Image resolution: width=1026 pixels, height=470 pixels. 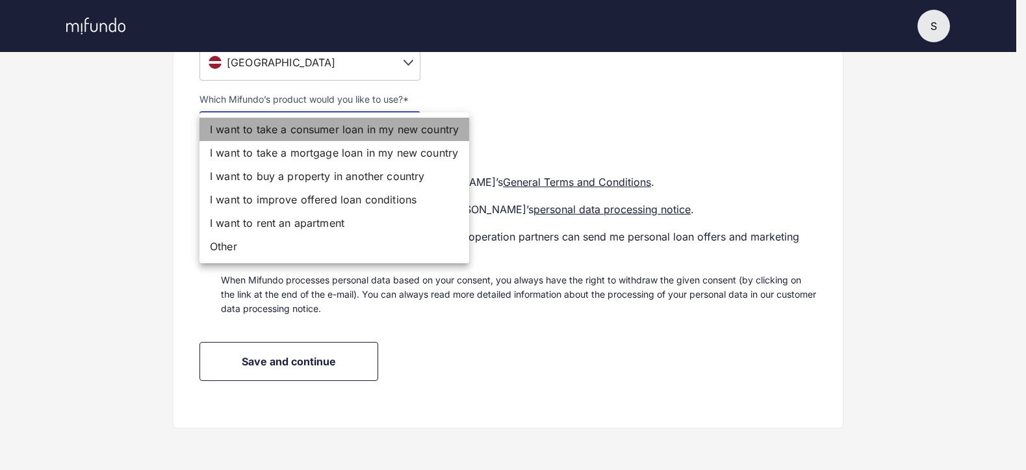 What do you see at coordinates (334, 246) in the screenshot?
I see `li: Other` at bounding box center [334, 246].